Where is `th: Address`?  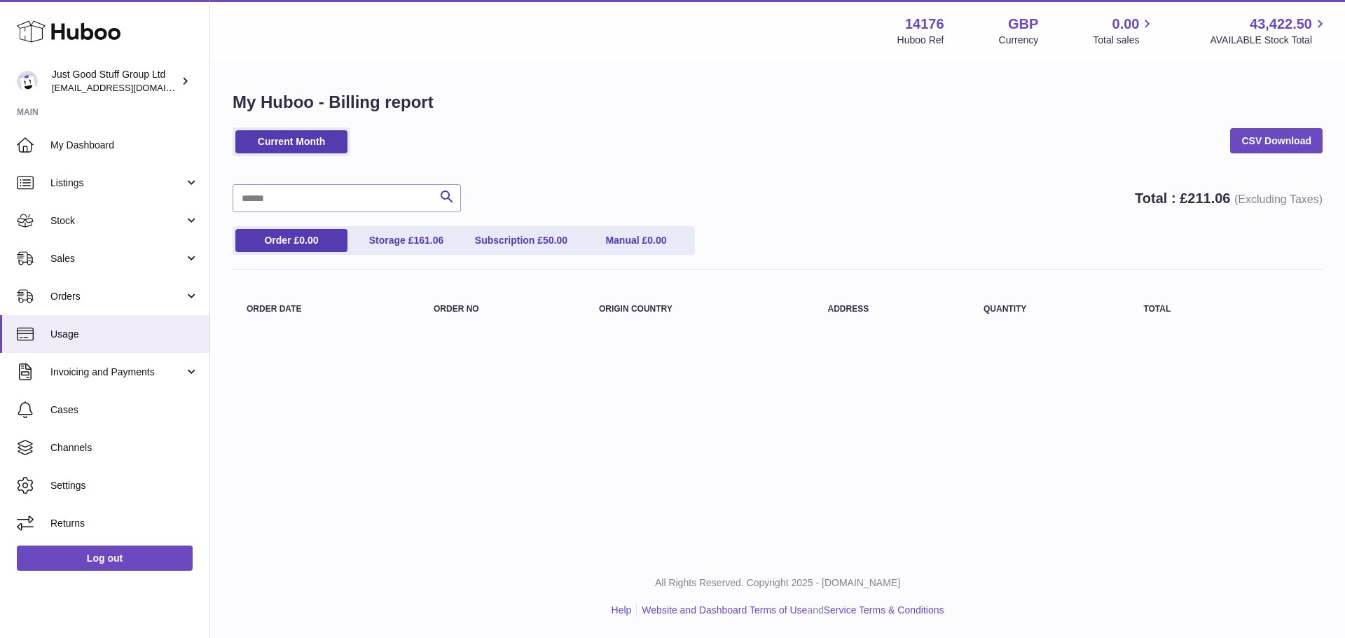
th: Address is located at coordinates (892, 309).